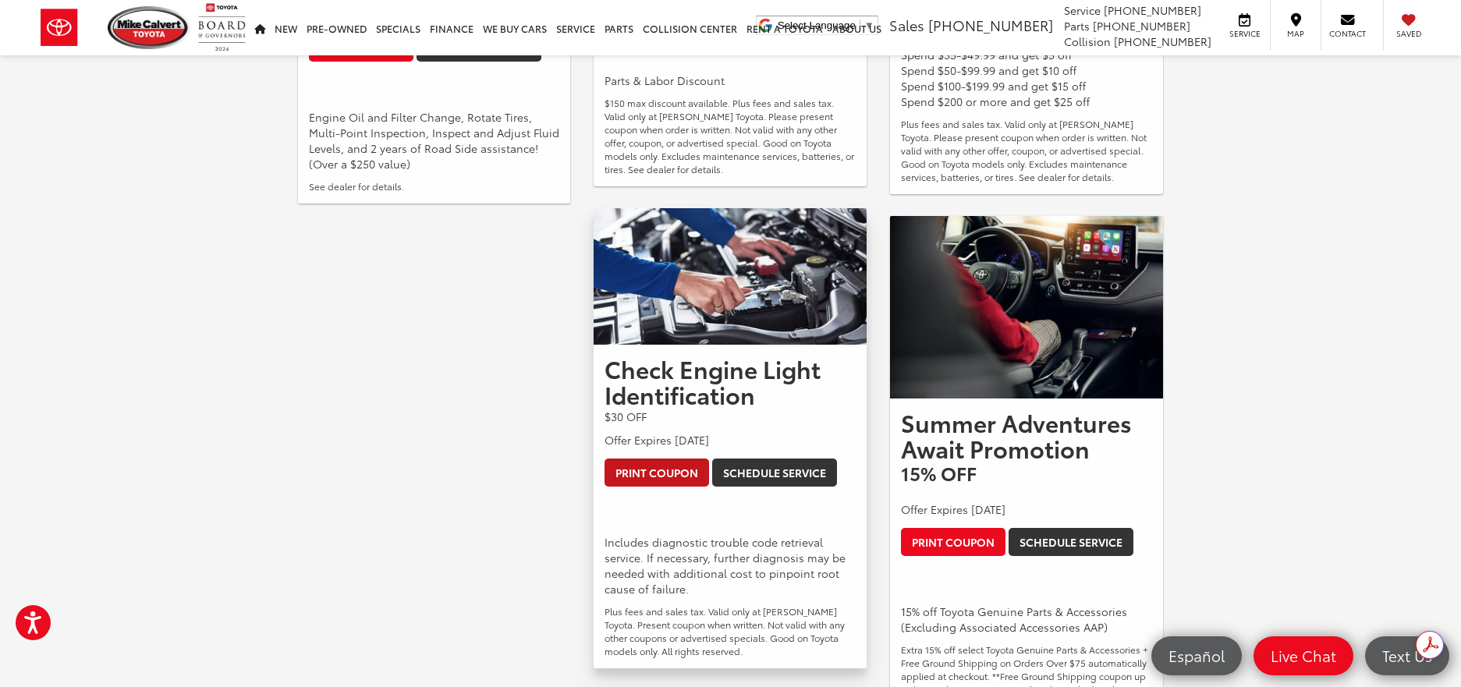 The image size is (1461, 687). I want to click on h3: 15% OFF, so click(1027, 473).